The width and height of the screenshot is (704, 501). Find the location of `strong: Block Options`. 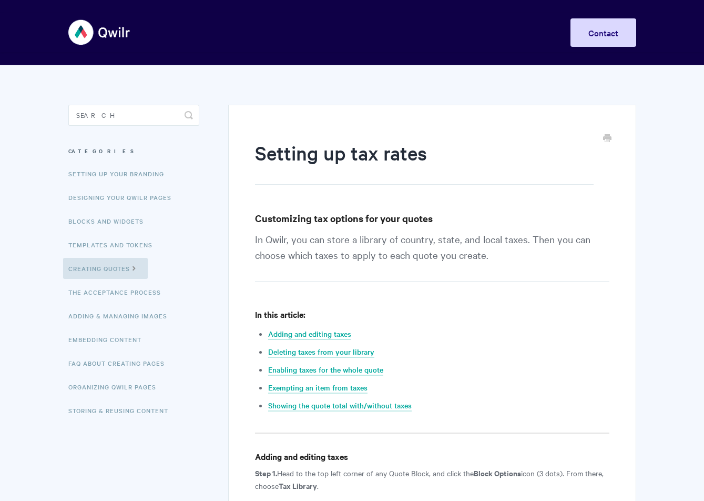

strong: Block Options is located at coordinates (498, 472).